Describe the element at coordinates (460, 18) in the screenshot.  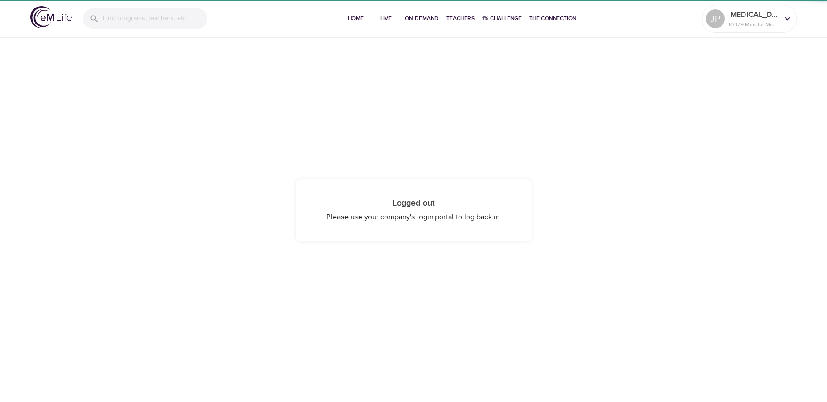
I see `span: Teachers` at that location.